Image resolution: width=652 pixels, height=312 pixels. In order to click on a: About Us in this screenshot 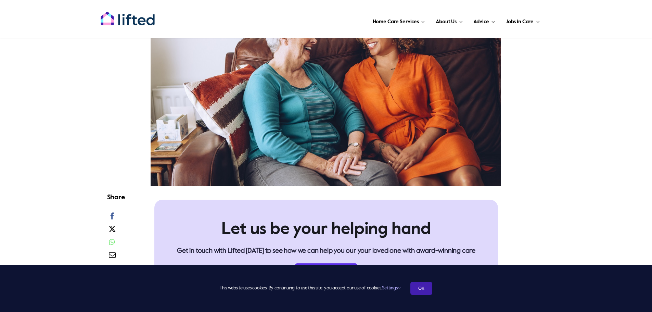, I will do `click(449, 21)`.